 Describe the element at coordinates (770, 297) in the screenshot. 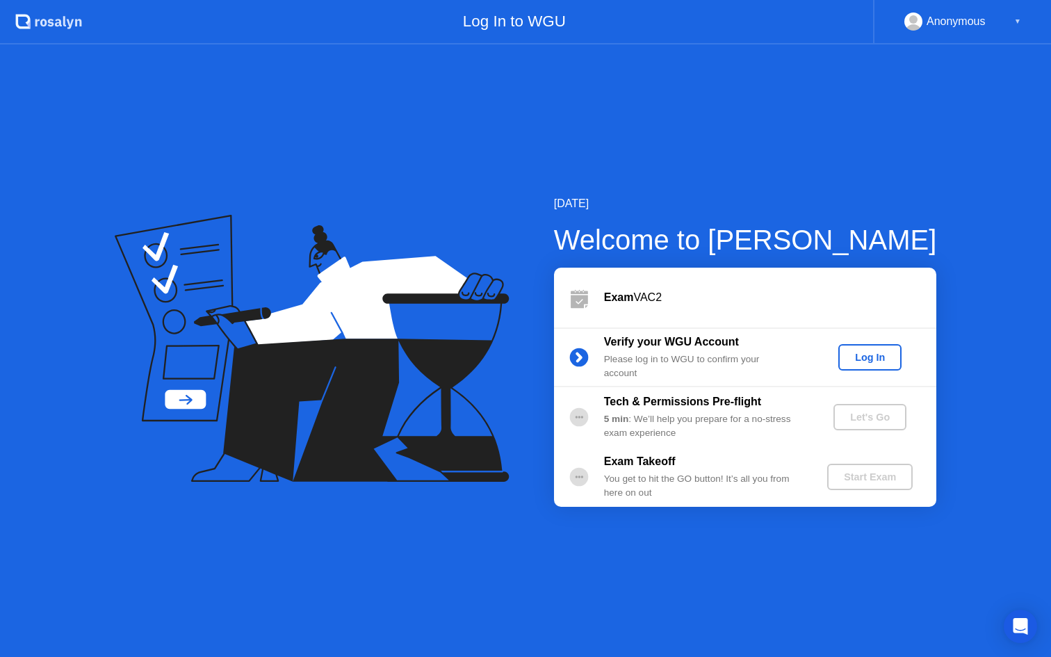

I see `div: VAC2` at that location.